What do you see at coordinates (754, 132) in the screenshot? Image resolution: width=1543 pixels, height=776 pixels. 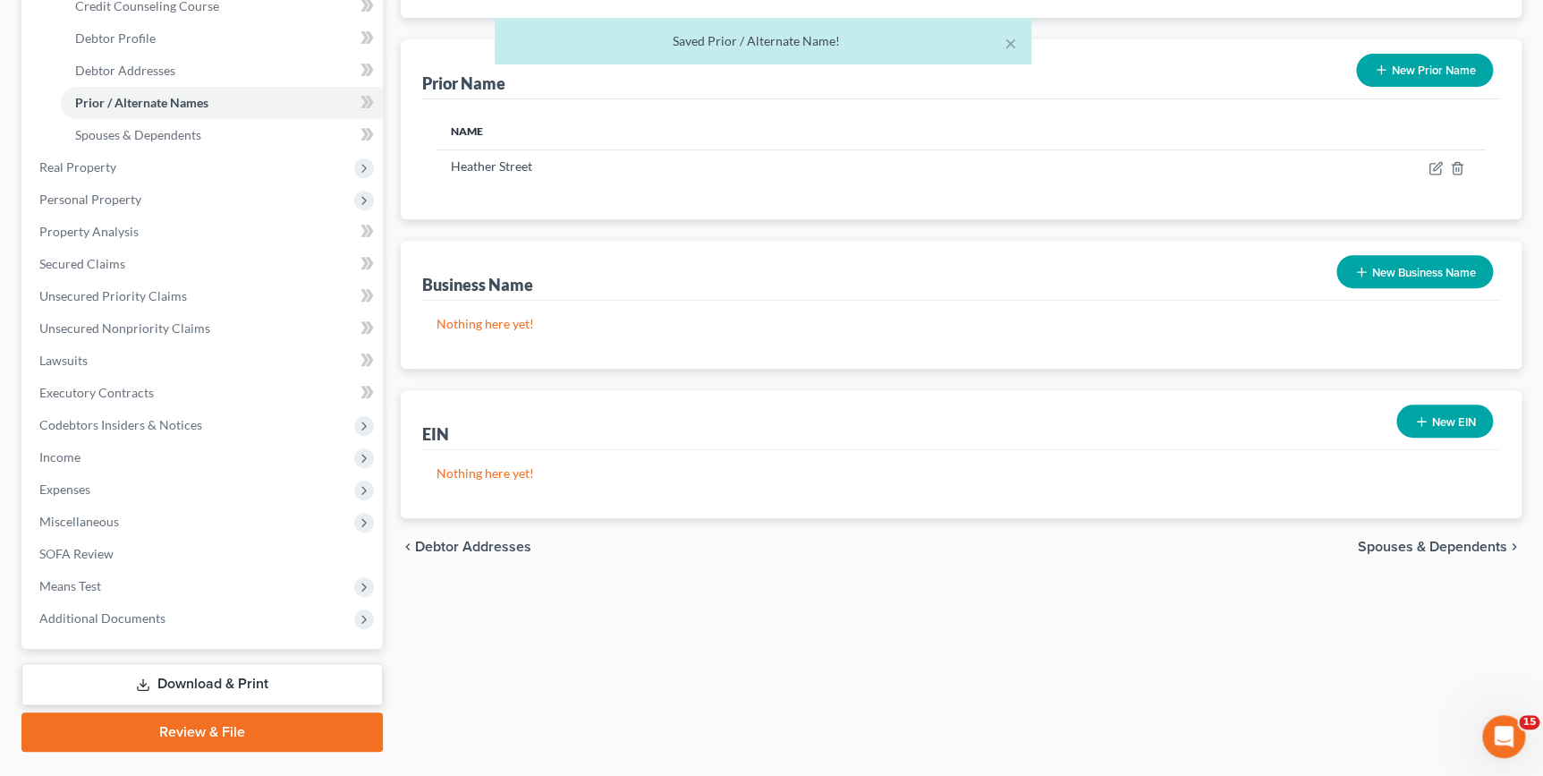 I see `th: Name` at bounding box center [754, 132].